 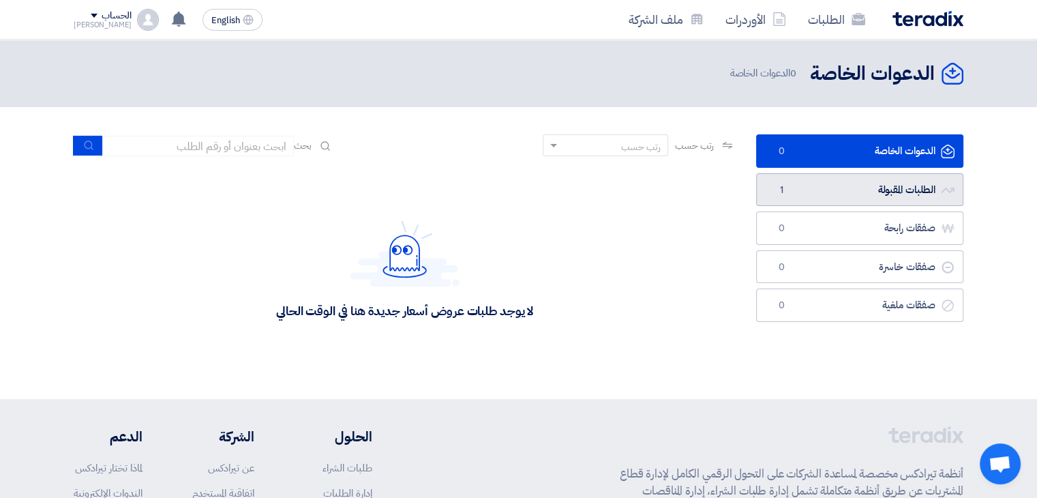 What do you see at coordinates (764, 73) in the screenshot?
I see `span: الدعوات الخاصة` at bounding box center [764, 73].